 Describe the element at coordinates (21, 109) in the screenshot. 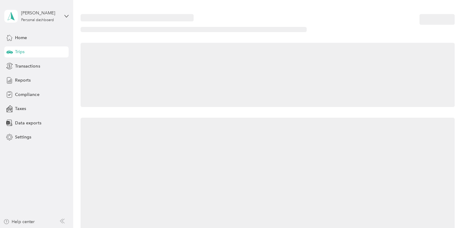

I see `span: Taxes` at that location.